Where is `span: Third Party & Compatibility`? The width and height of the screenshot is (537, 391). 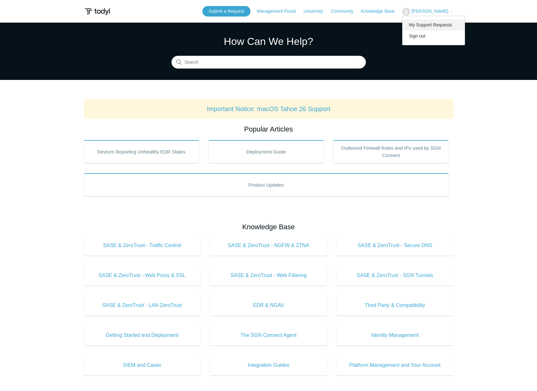 span: Third Party & Compatibility is located at coordinates (395, 306).